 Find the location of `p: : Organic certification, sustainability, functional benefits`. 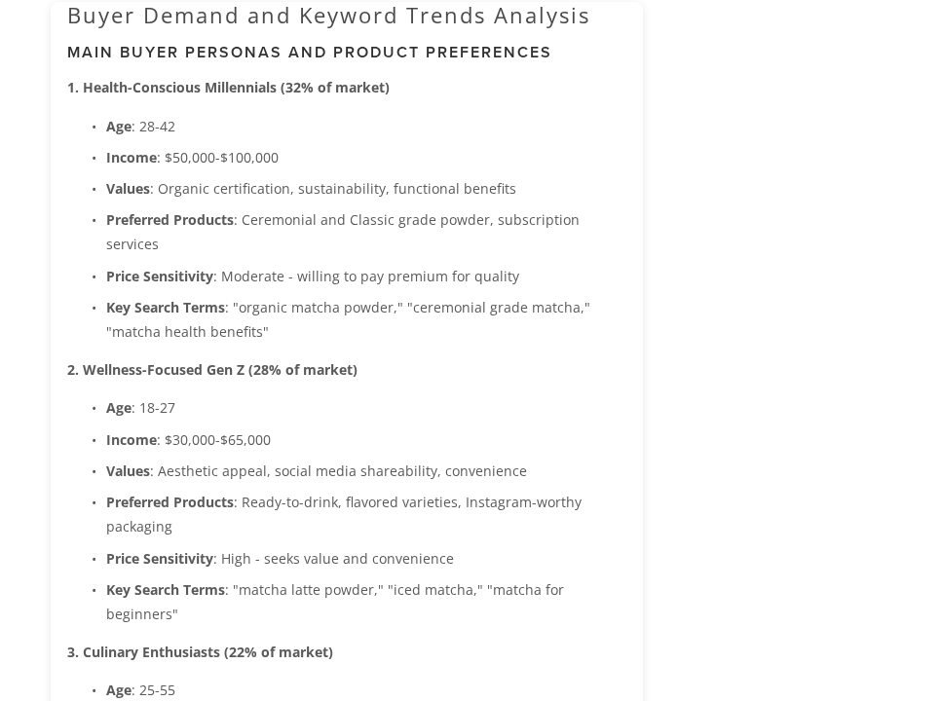

p: : Organic certification, sustainability, functional benefits is located at coordinates (366, 188).